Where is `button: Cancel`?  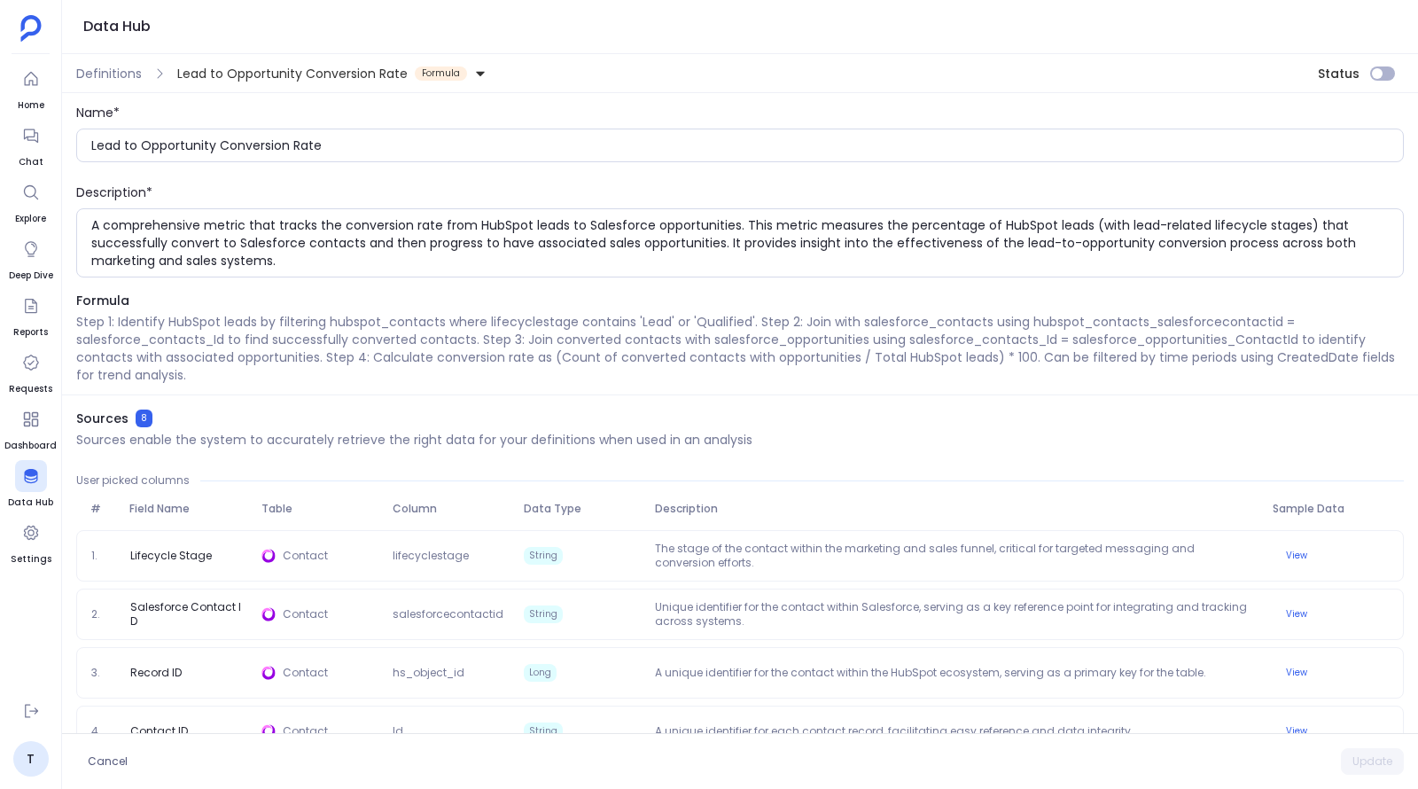
button: Cancel is located at coordinates (107, 762).